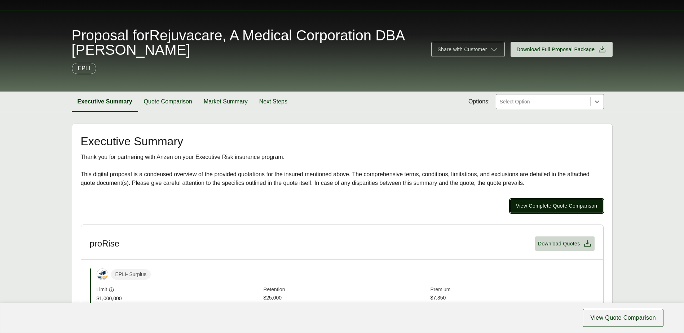 The width and height of the screenshot is (684, 333). Describe the element at coordinates (512, 290) in the screenshot. I see `span: Premium` at that location.